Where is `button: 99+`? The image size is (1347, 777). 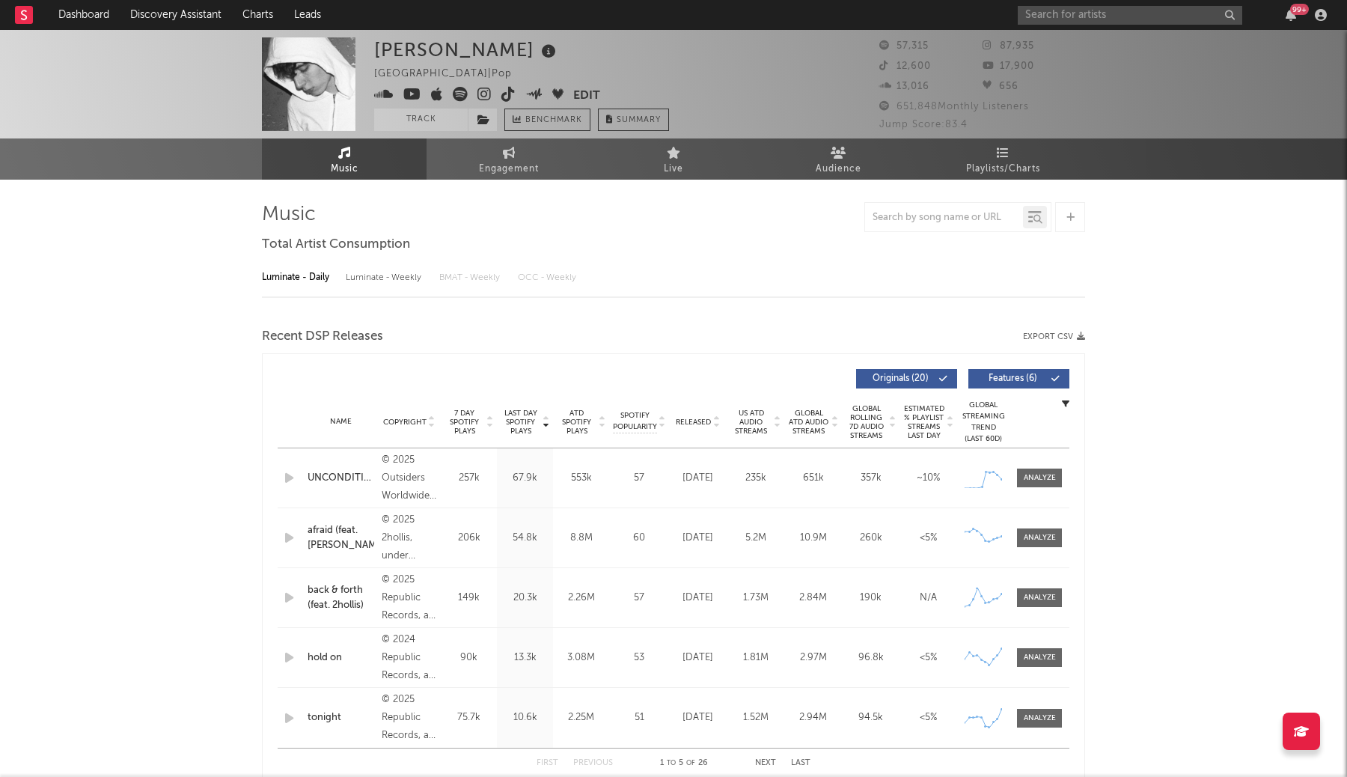
button: 99+ is located at coordinates (1291, 15).